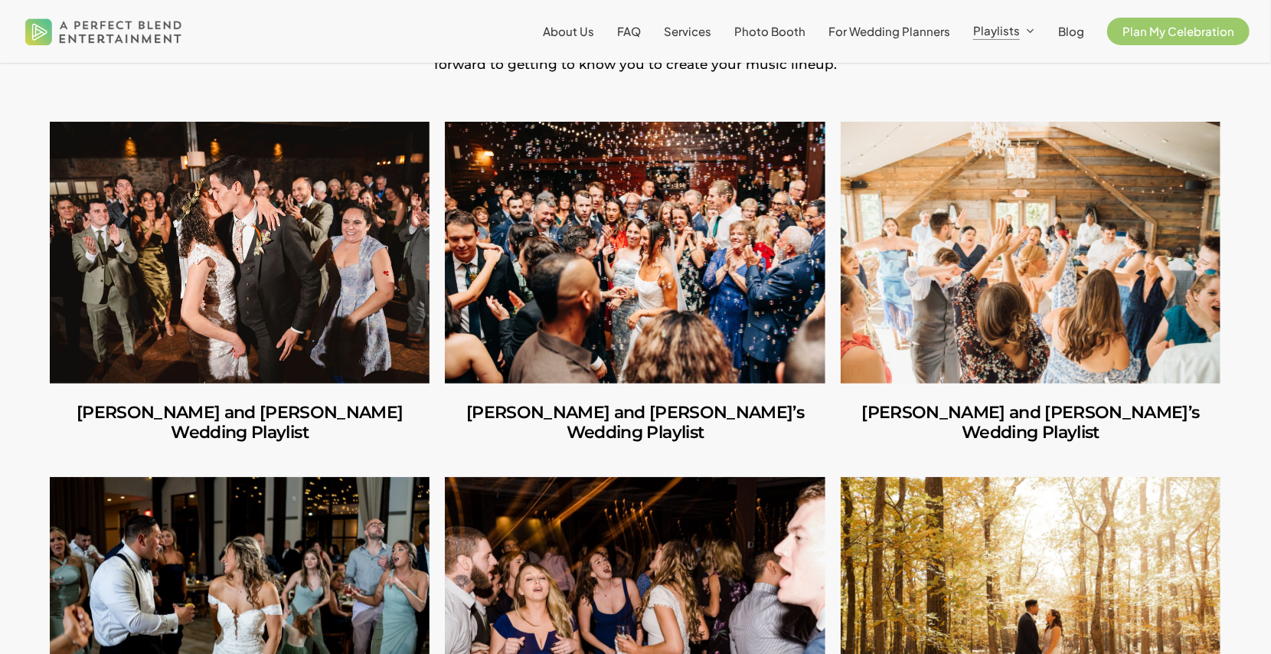 The height and width of the screenshot is (654, 1271). What do you see at coordinates (629, 31) in the screenshot?
I see `a: FAQ` at bounding box center [629, 31].